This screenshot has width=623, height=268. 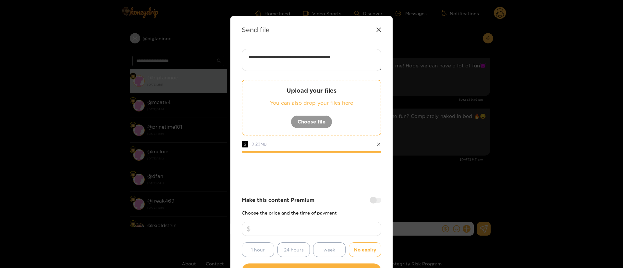 I want to click on span: 24 hours, so click(x=294, y=250).